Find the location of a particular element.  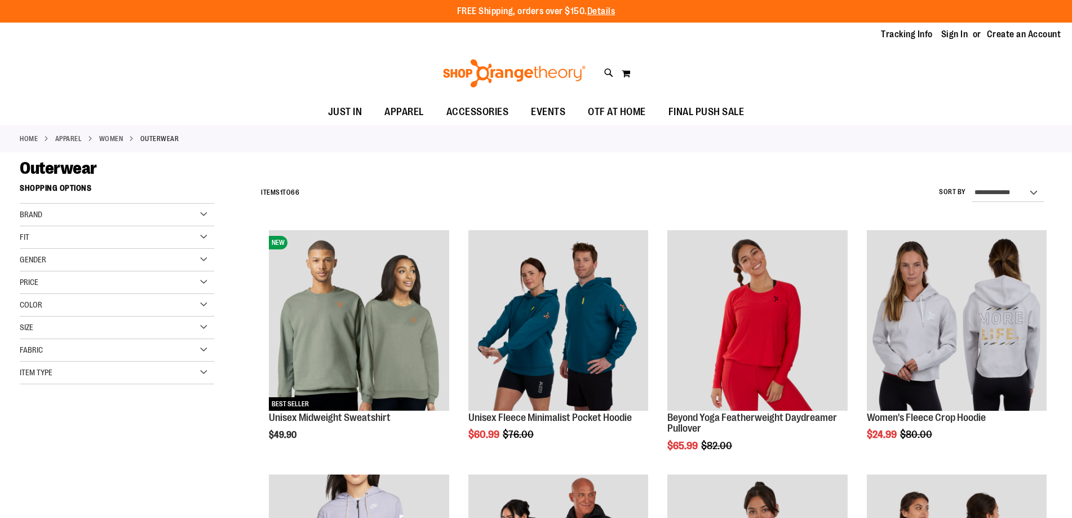

a: Tracking Info is located at coordinates (907, 34).